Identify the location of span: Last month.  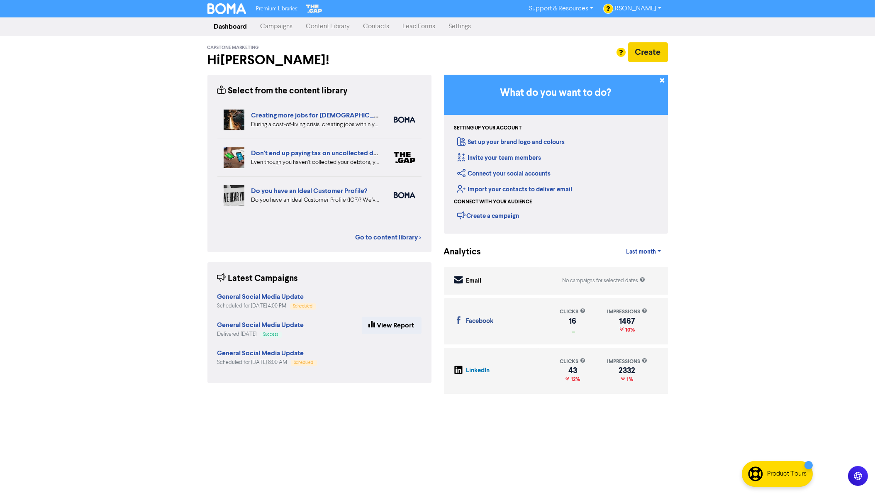
(641, 252).